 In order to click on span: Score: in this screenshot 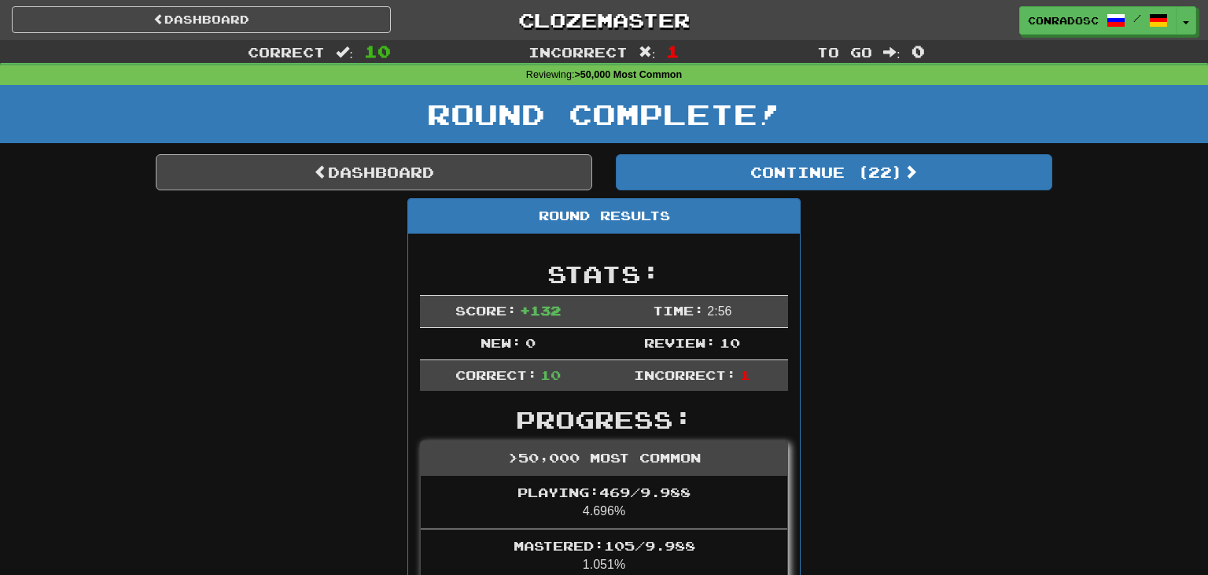, I will do `click(486, 310)`.